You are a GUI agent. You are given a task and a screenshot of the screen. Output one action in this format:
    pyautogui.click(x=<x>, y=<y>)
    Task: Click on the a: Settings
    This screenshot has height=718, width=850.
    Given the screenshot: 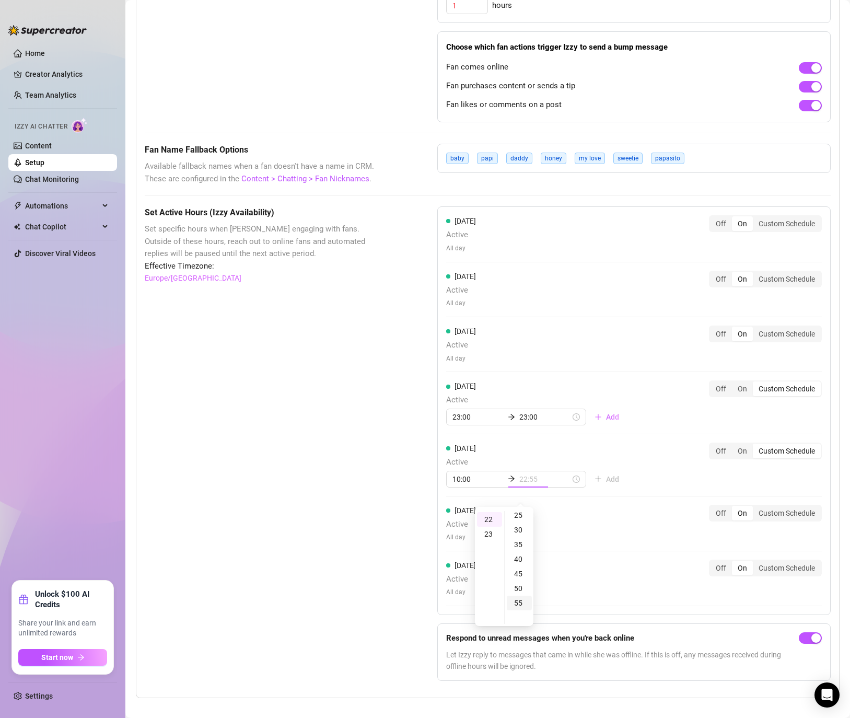 What is the action you would take?
    pyautogui.click(x=39, y=696)
    